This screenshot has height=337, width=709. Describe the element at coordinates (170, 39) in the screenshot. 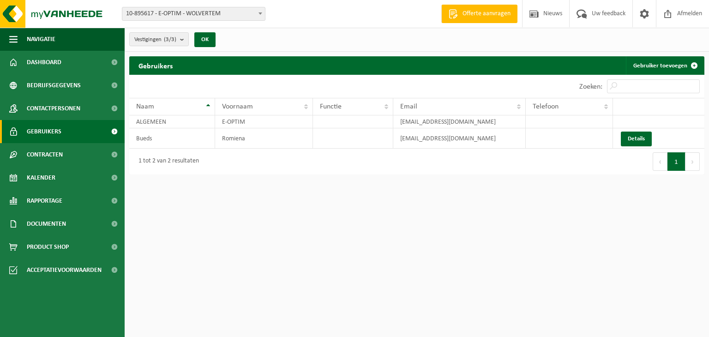

I see `count: (3/3)` at that location.